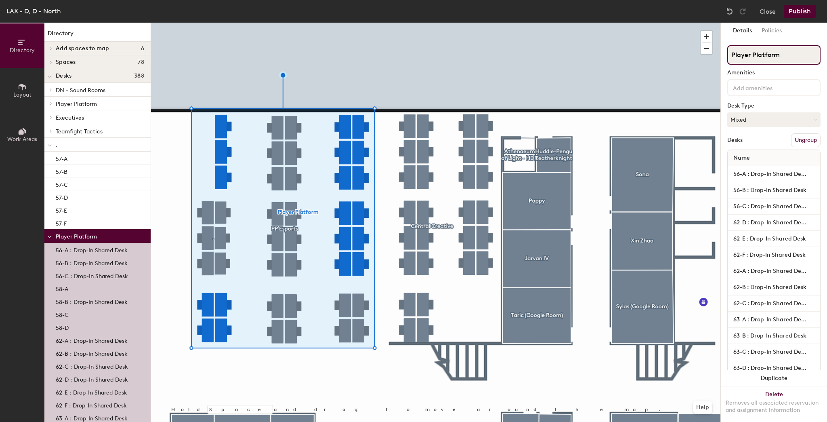  What do you see at coordinates (806, 140) in the screenshot?
I see `button: Ungroup` at bounding box center [806, 140].